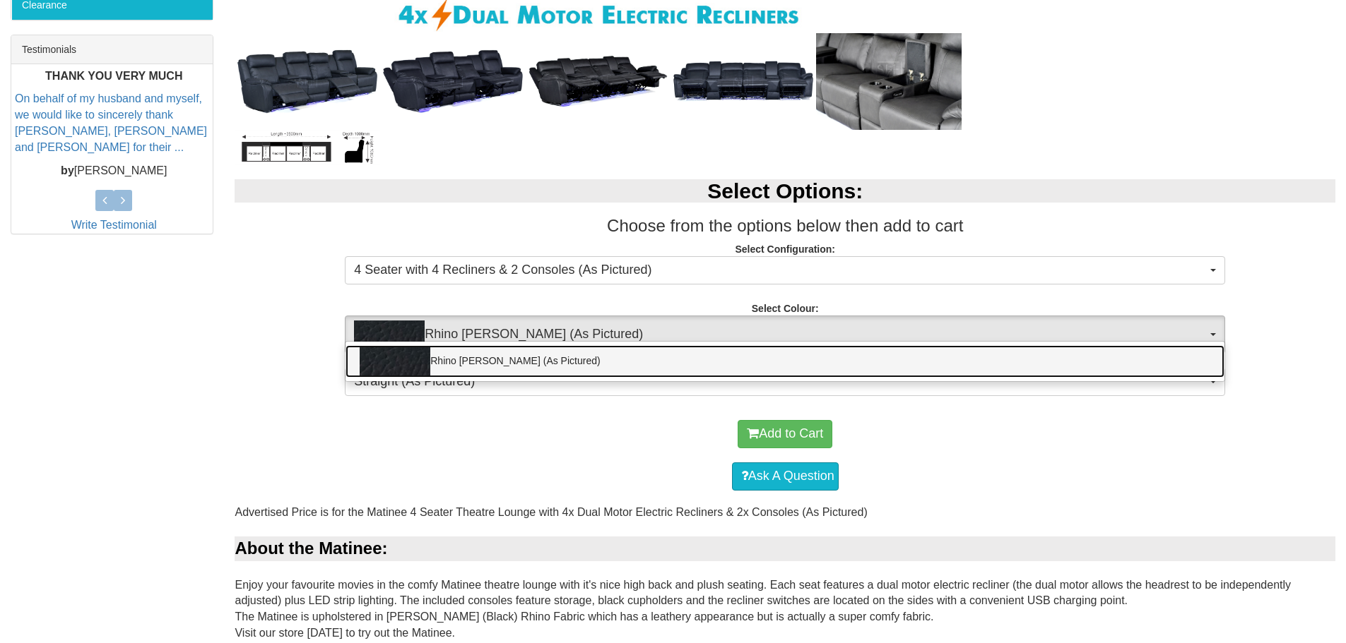 The height and width of the screenshot is (643, 1346). Describe the element at coordinates (785, 271) in the screenshot. I see `button: 4 Seater with 4 Recliners & 2 Consoles (As Pictured)` at that location.